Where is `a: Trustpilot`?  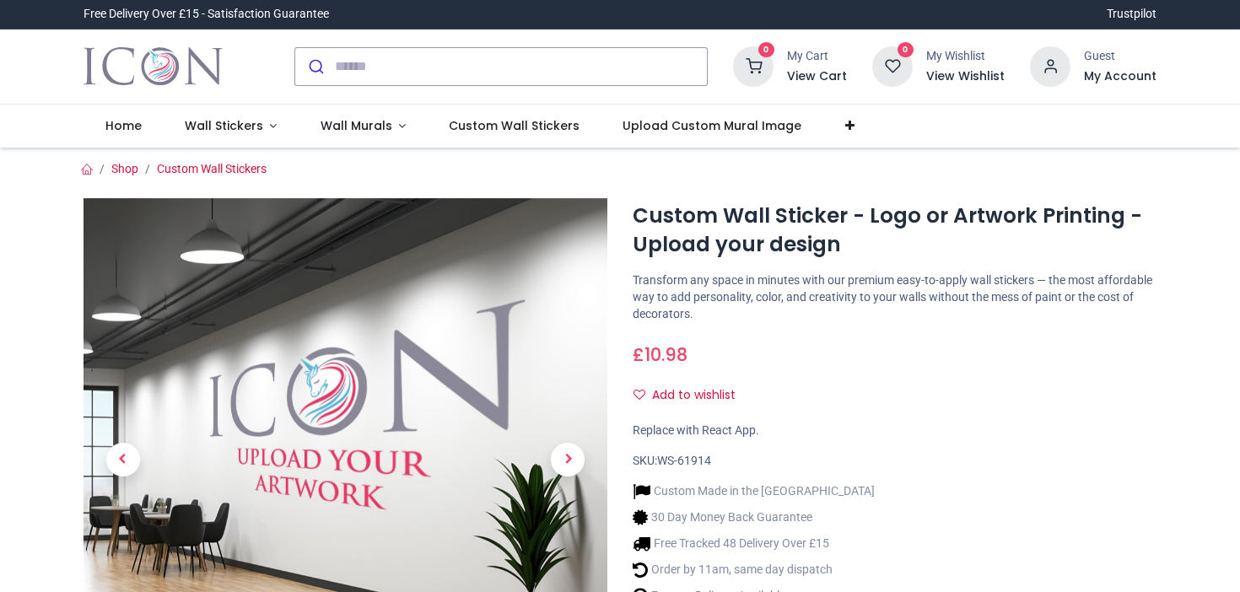 a: Trustpilot is located at coordinates (1131, 14).